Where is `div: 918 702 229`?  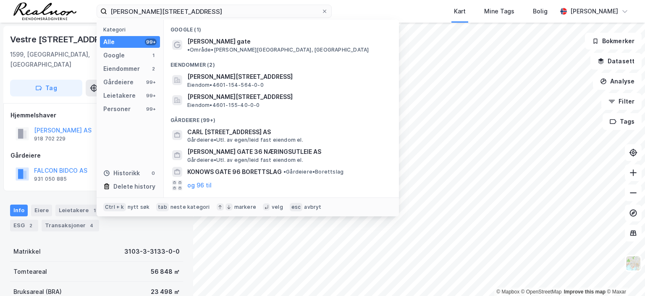
div: 918 702 229 is located at coordinates (50, 139).